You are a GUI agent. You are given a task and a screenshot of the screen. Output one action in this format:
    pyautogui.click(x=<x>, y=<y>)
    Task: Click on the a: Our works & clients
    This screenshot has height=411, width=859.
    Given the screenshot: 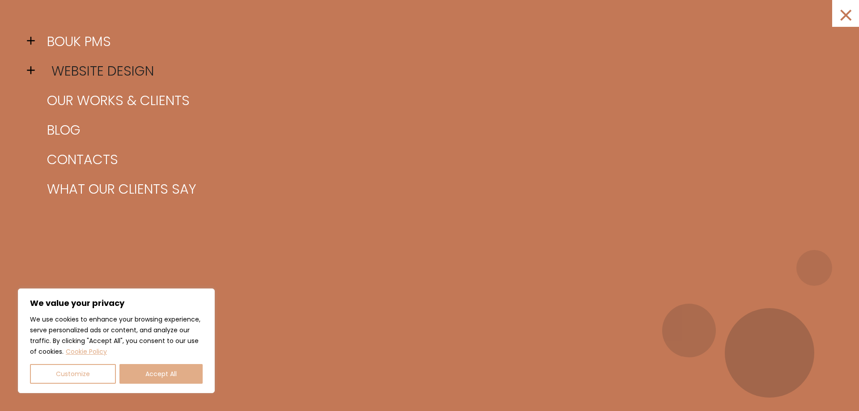 What is the action you would take?
    pyautogui.click(x=436, y=101)
    